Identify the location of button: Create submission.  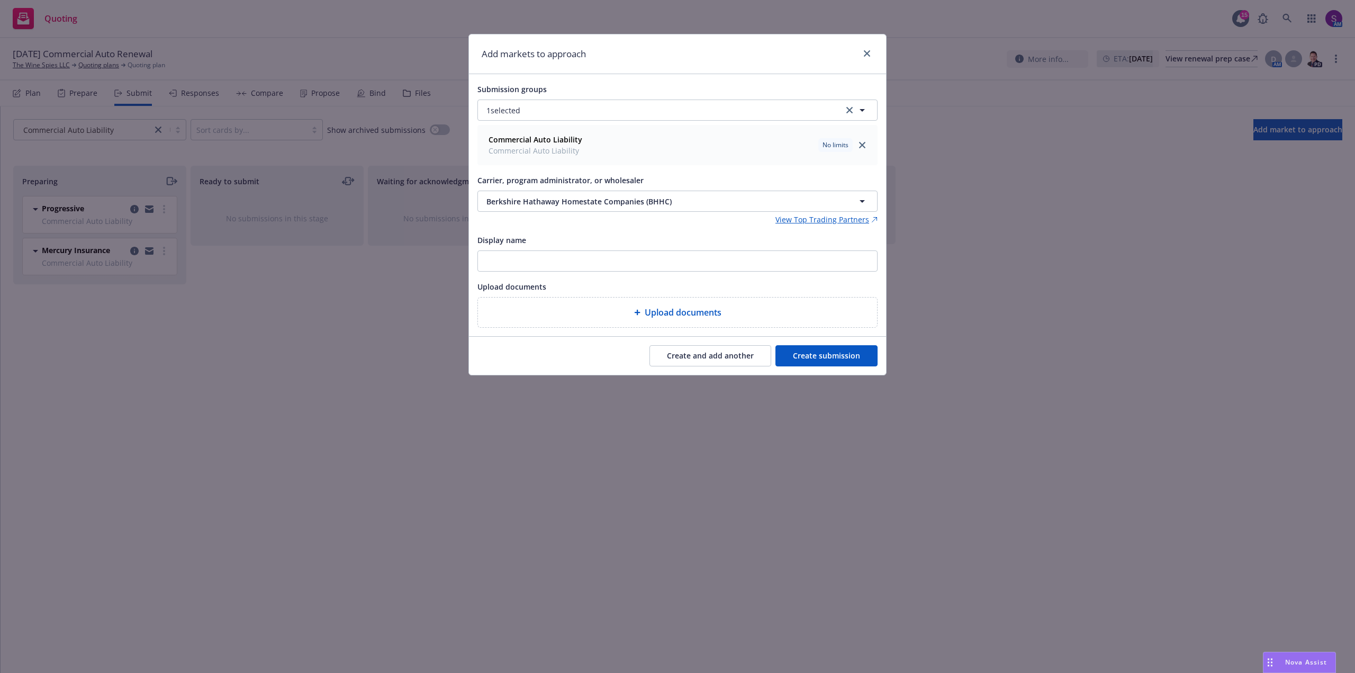
(826, 356).